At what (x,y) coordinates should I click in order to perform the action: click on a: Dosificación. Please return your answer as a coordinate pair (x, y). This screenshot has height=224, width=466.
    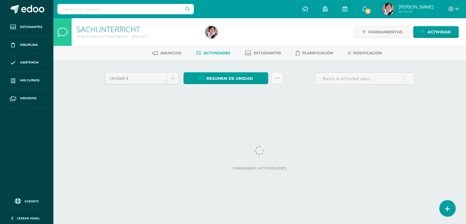
    Looking at the image, I should click on (365, 53).